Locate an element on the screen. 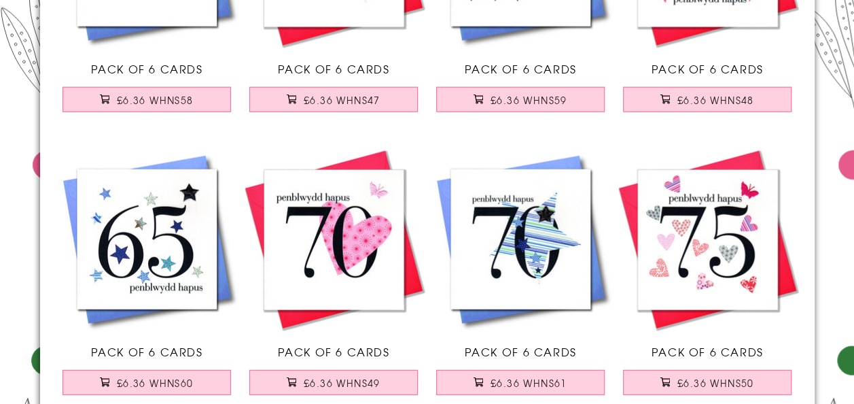  span: £6.36 WHNS60 is located at coordinates (155, 383).